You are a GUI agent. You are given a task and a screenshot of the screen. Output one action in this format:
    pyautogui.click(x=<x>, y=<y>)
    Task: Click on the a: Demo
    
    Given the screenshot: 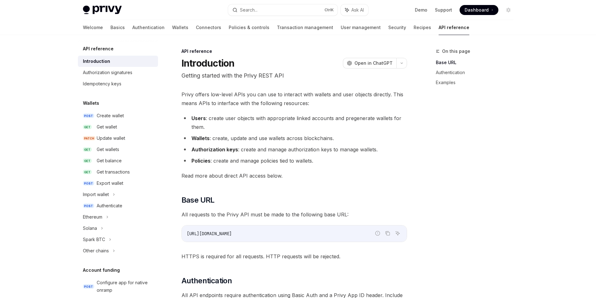 What is the action you would take?
    pyautogui.click(x=421, y=10)
    